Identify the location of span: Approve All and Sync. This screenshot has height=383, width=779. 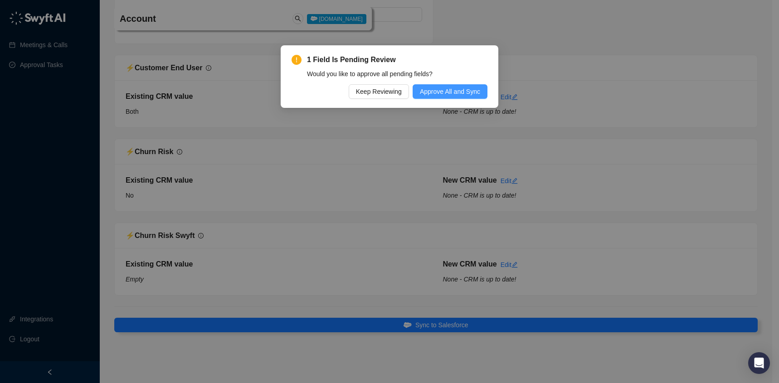
(450, 92).